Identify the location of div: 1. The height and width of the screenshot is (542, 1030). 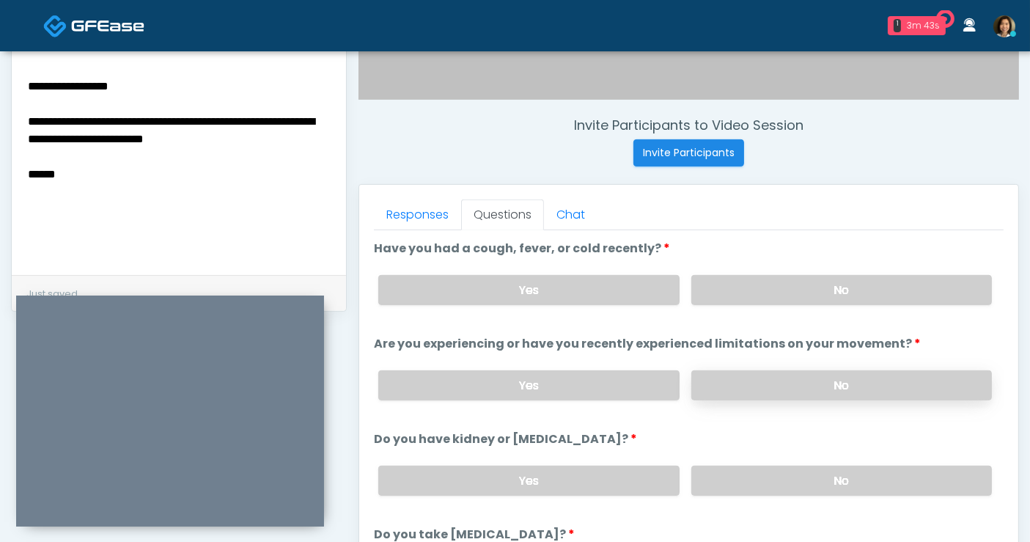
(897, 26).